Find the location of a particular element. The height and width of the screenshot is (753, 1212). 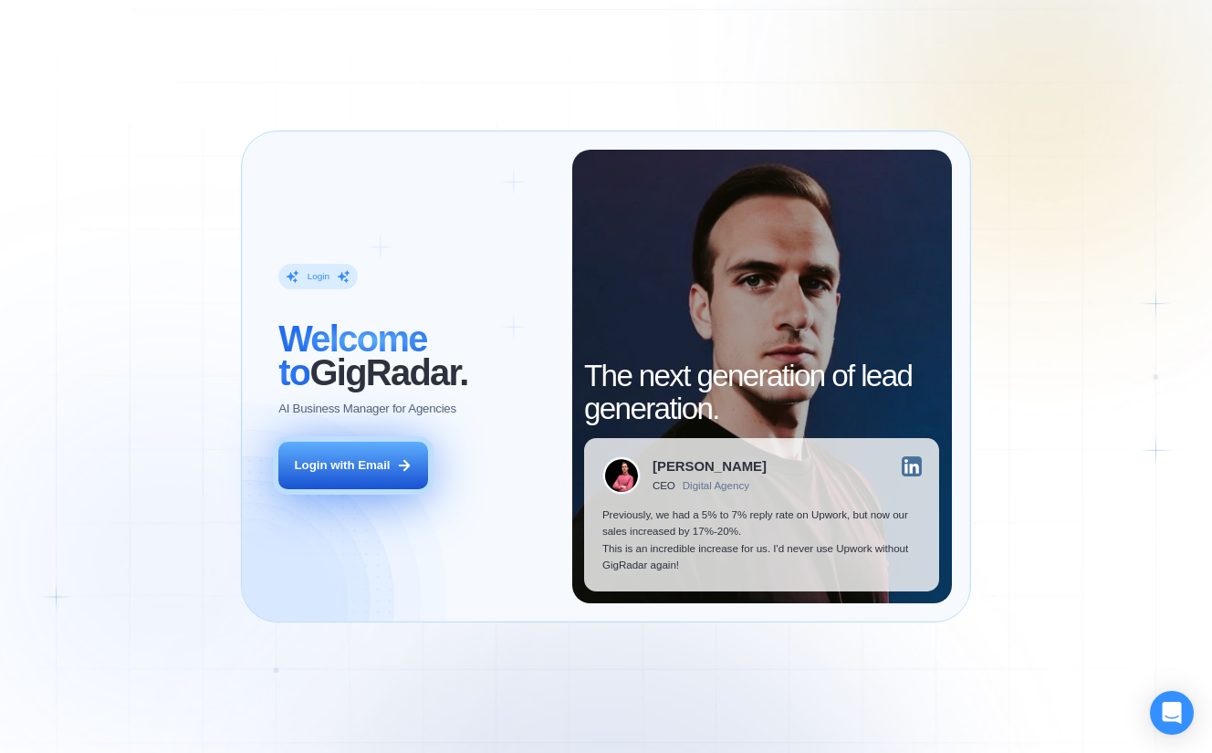

button: Login with Email is located at coordinates (353, 465).